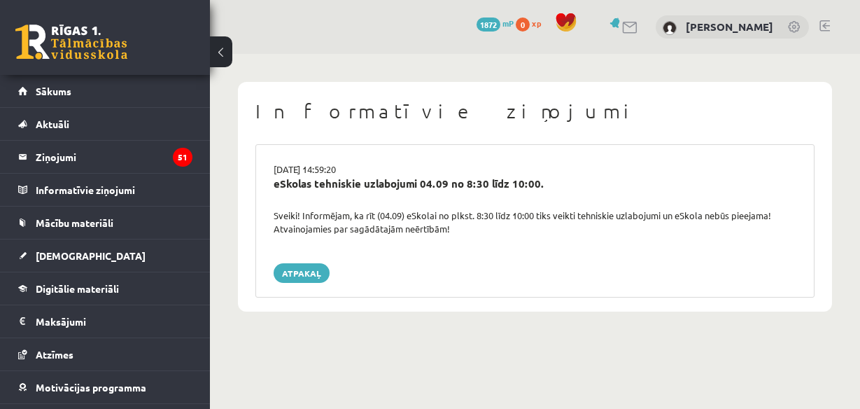 Image resolution: width=860 pixels, height=409 pixels. Describe the element at coordinates (488, 24) in the screenshot. I see `span: 1872` at that location.